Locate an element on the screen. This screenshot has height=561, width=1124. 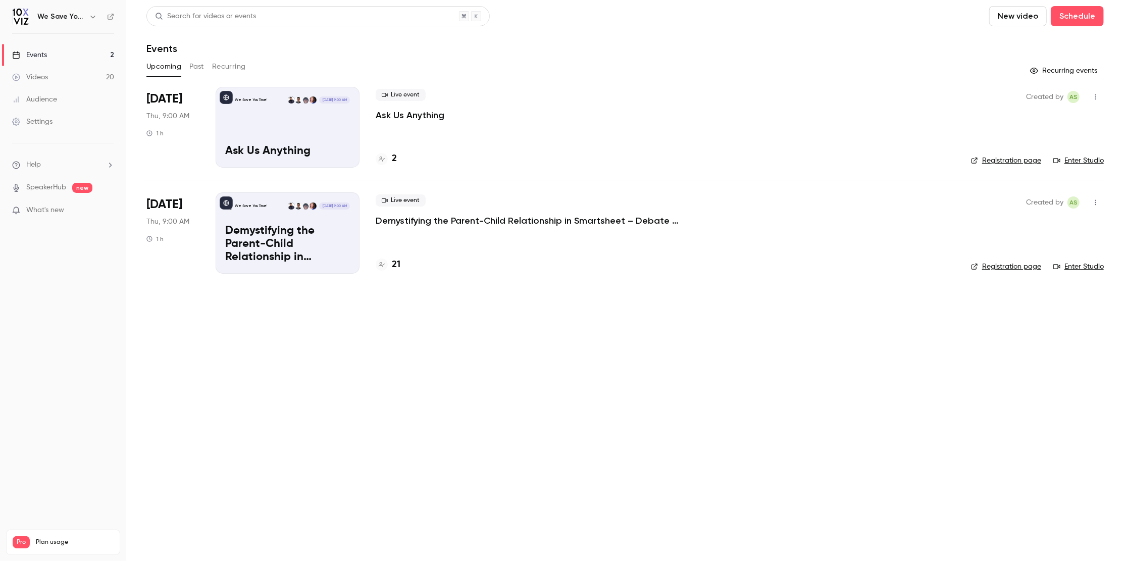
a: Demystifying the Parent-Child Relationship in Smartsheet – Debate at the Dinner Table is located at coordinates (527, 221).